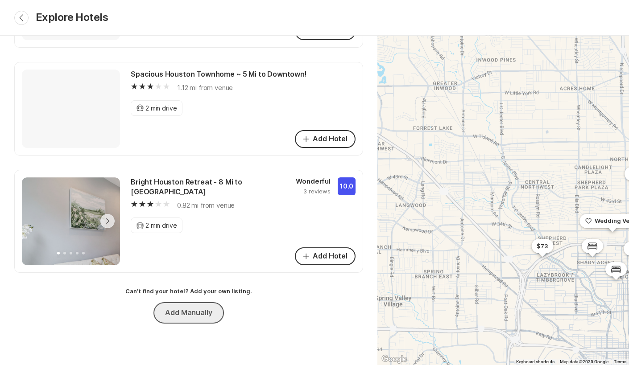  Describe the element at coordinates (206, 206) in the screenshot. I see `p: 0.82 mi from venue` at that location.